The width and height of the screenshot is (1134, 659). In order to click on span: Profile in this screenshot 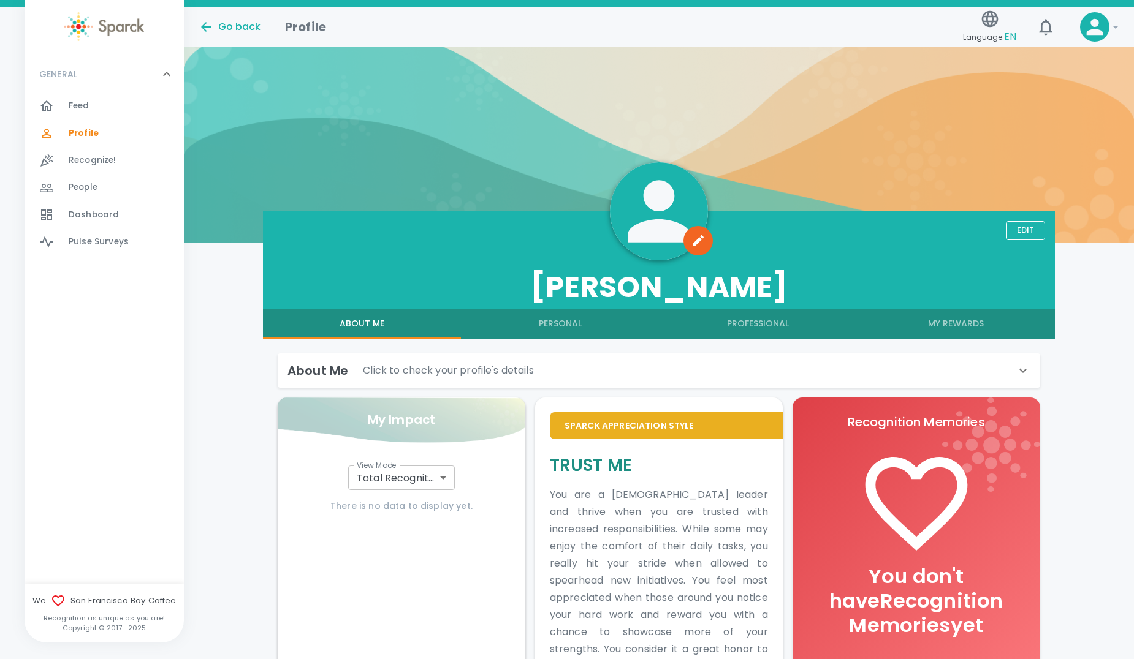, I will do `click(83, 134)`.